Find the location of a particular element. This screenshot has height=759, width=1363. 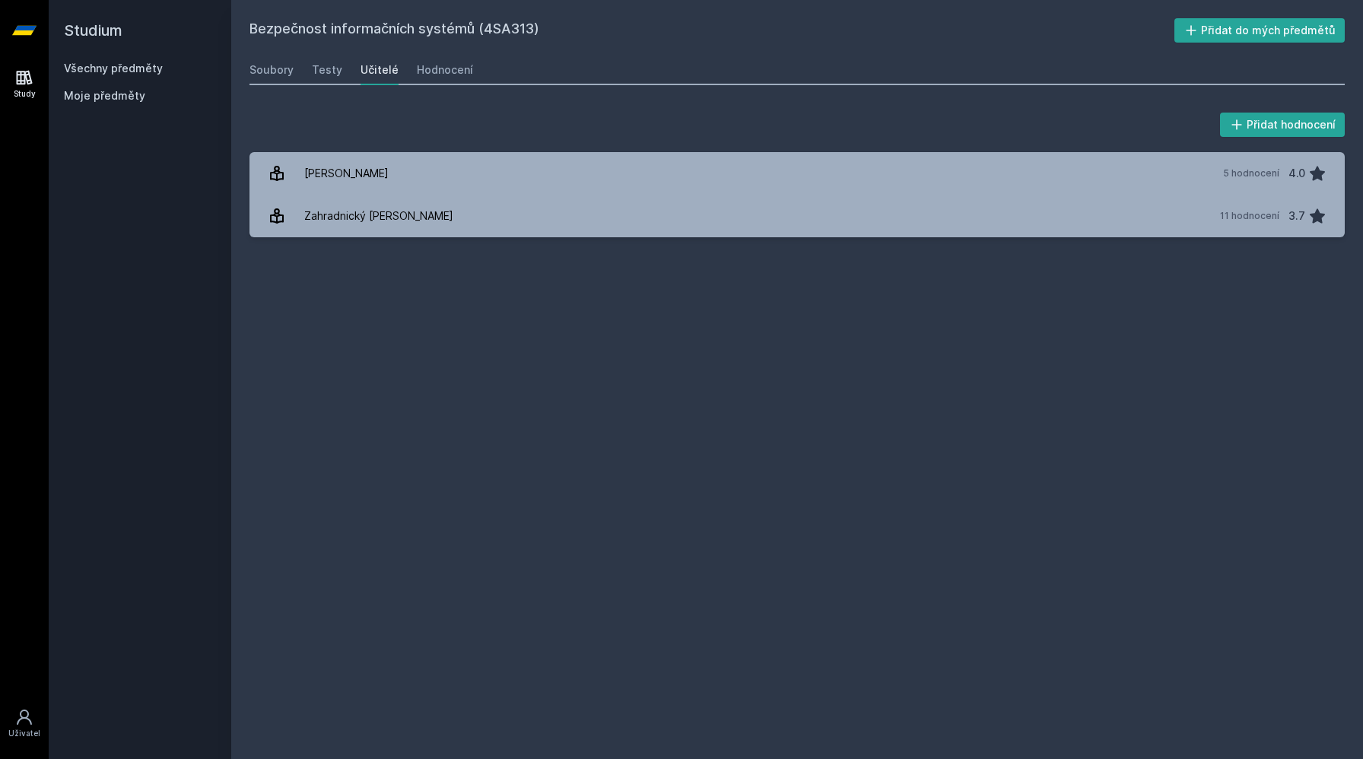

button: Přidat do mých předmětů is located at coordinates (1260, 30).